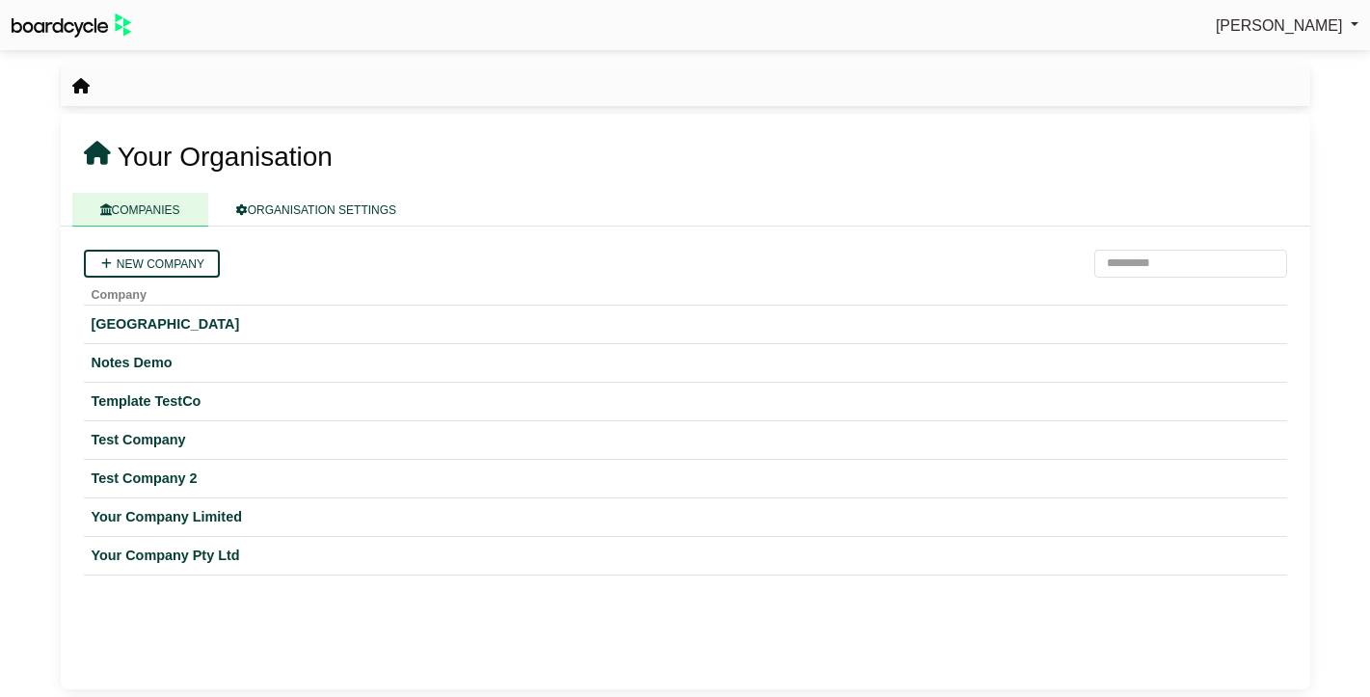 Image resolution: width=1370 pixels, height=697 pixels. Describe the element at coordinates (151, 263) in the screenshot. I see `a: New company` at that location.